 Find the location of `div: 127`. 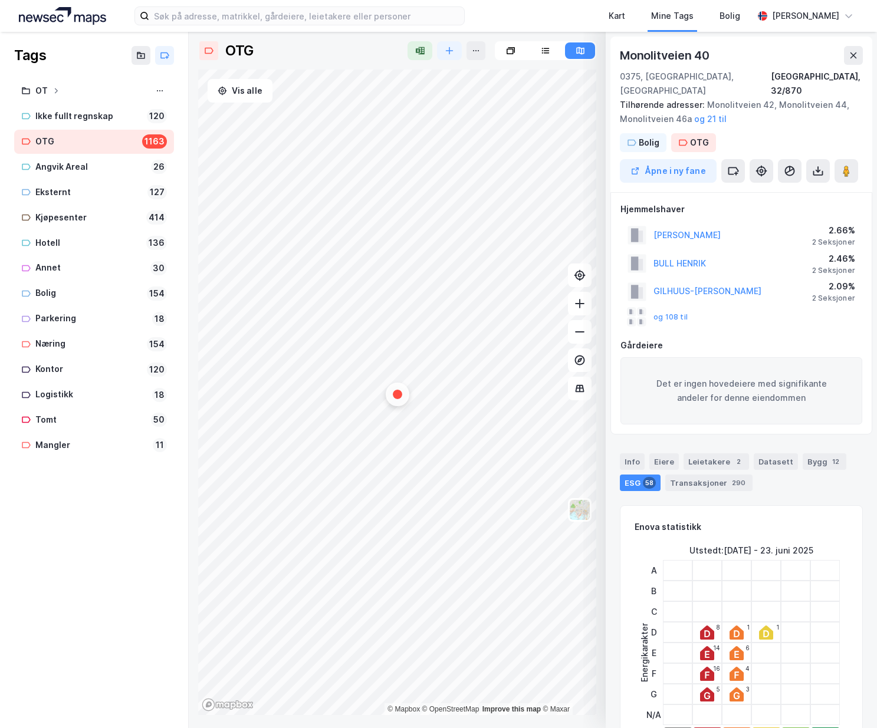

div: 127 is located at coordinates (157, 192).